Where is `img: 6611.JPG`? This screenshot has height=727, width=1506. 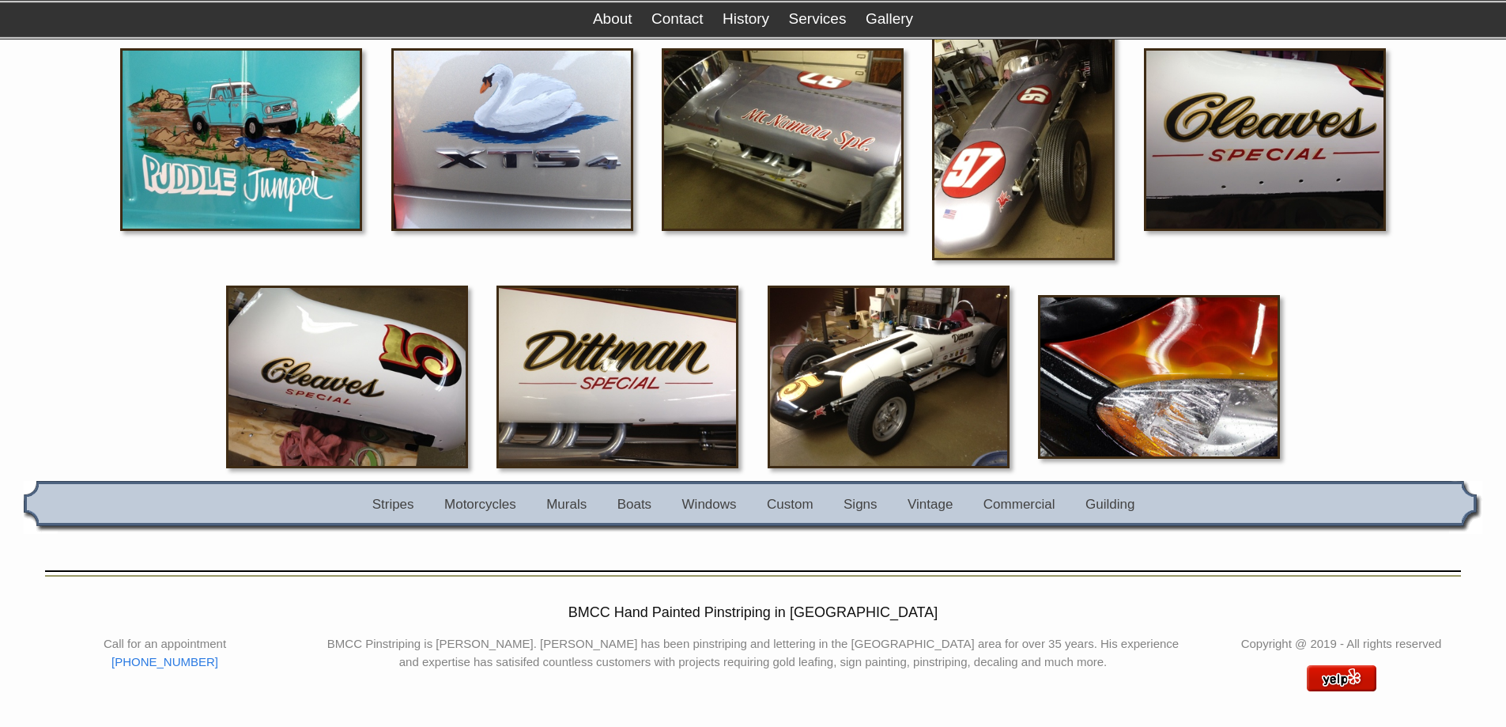 img: 6611.JPG is located at coordinates (783, 139).